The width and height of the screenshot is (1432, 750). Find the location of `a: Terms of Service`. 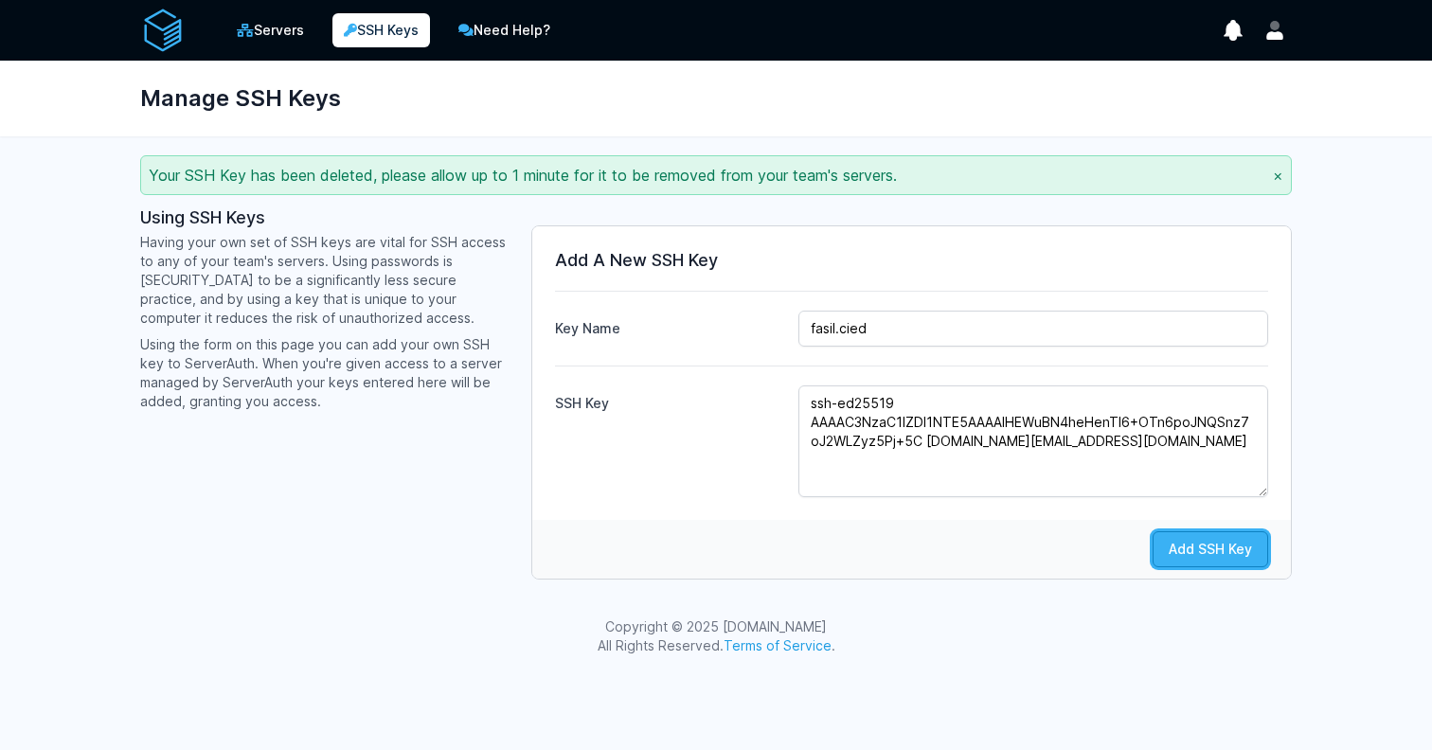

a: Terms of Service is located at coordinates (777, 645).